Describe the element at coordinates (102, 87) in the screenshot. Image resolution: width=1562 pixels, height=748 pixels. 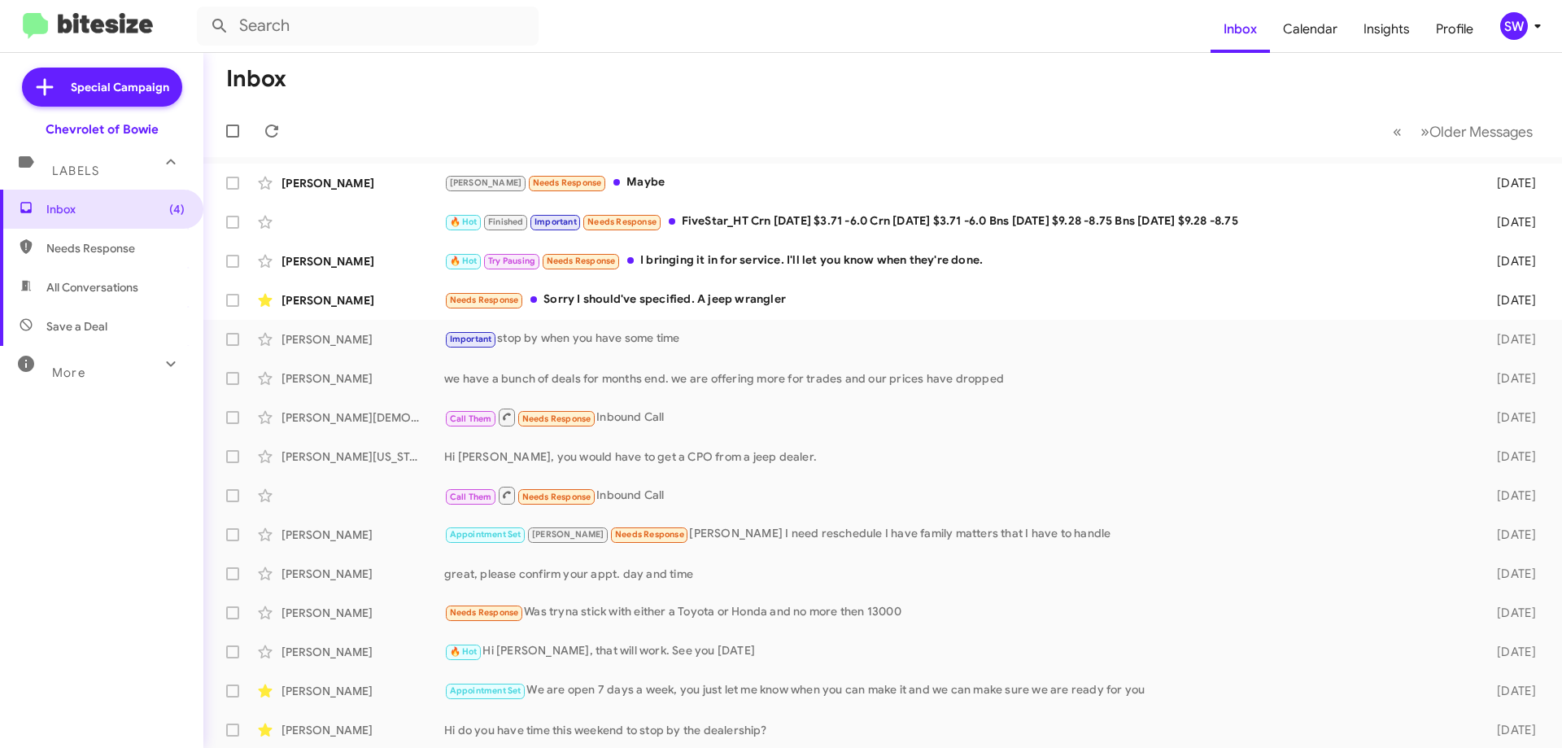
I see `a: Special Campaign` at that location.